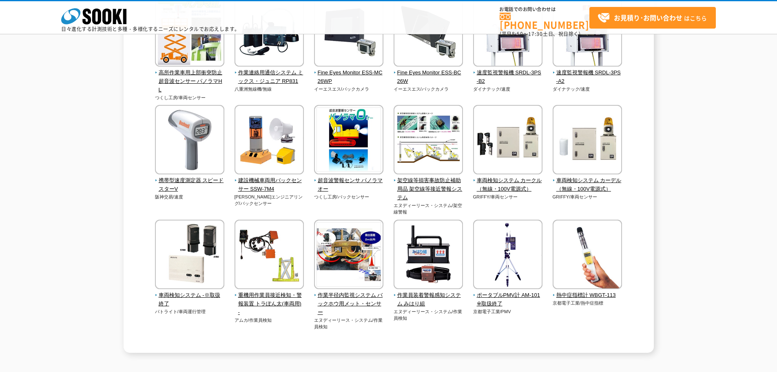  I want to click on a: Fine Eyes Monitor ESS-BC26W, so click(428, 73).